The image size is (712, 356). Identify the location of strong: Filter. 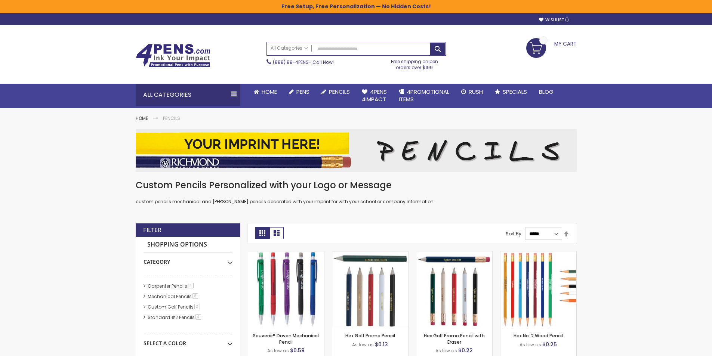
(152, 230).